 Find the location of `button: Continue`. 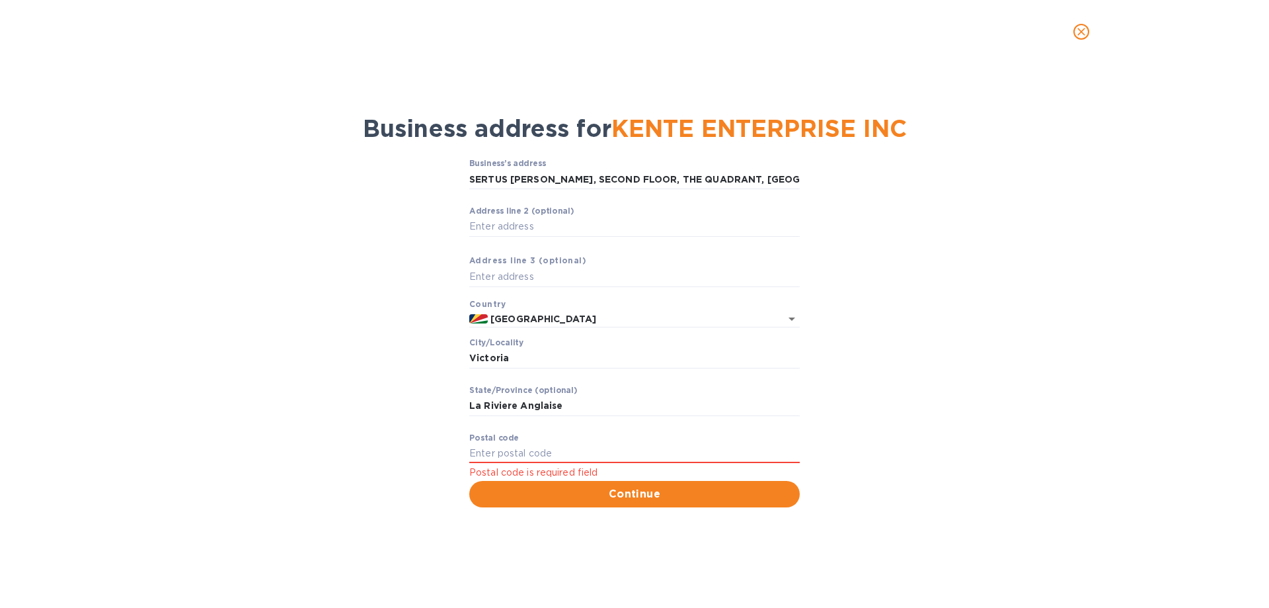

button: Continue is located at coordinates (635, 494).